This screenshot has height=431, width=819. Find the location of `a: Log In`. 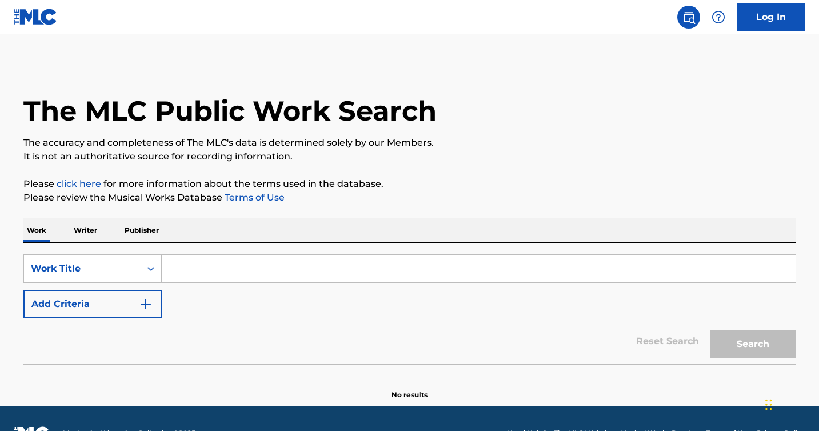

a: Log In is located at coordinates (771, 17).